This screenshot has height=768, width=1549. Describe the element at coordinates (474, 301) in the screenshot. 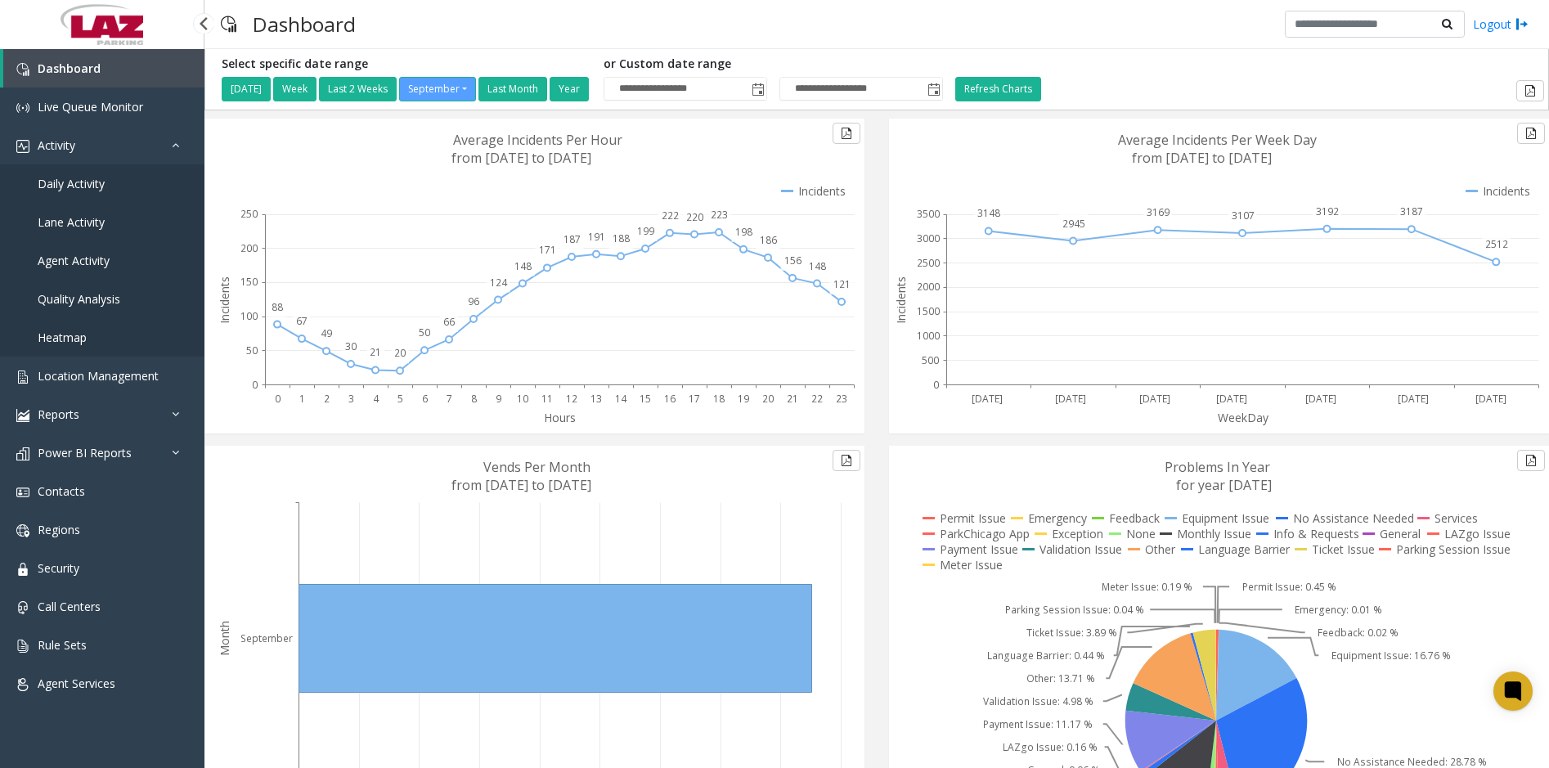

I see `text: 96` at that location.